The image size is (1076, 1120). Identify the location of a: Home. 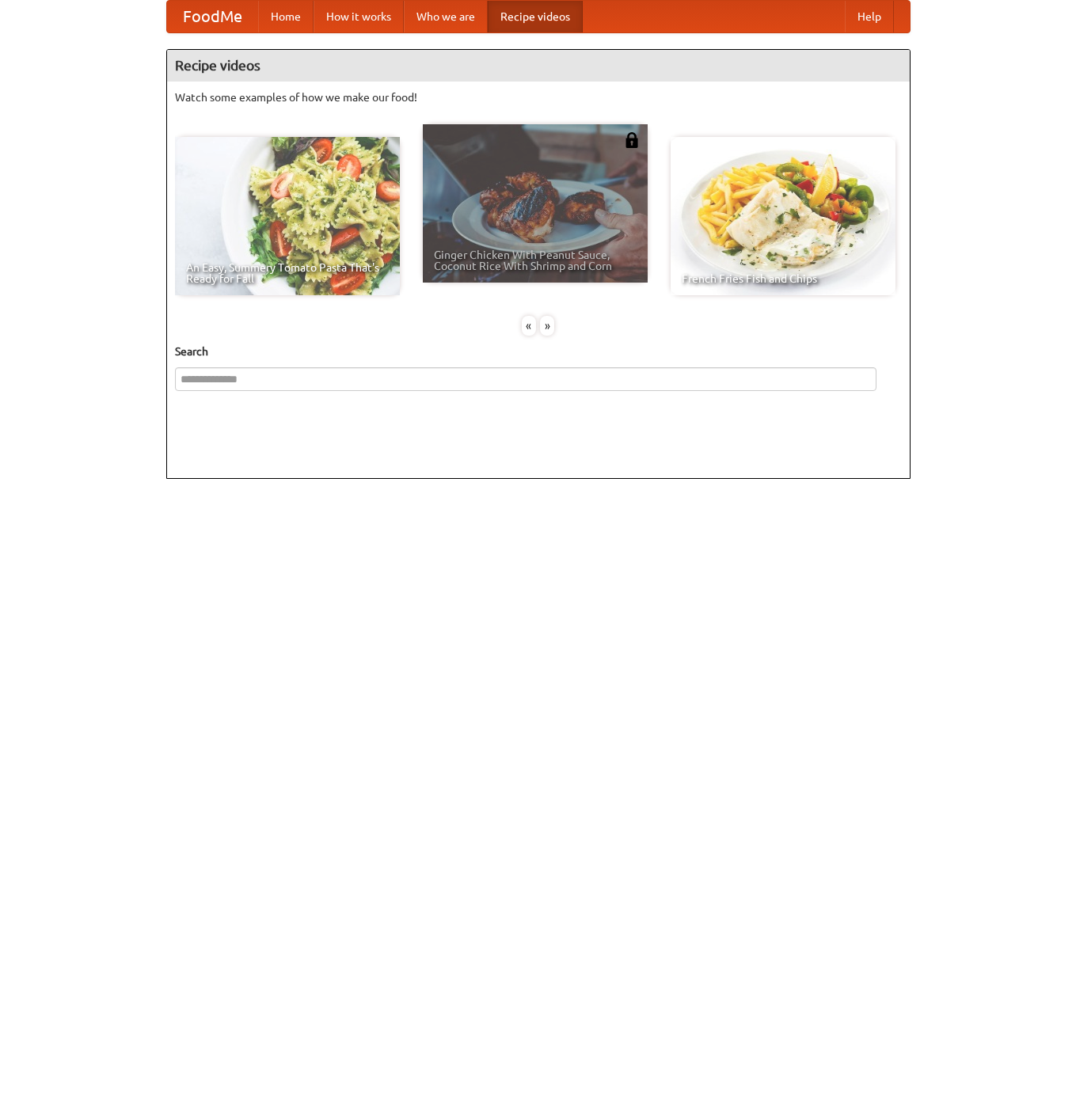
(286, 17).